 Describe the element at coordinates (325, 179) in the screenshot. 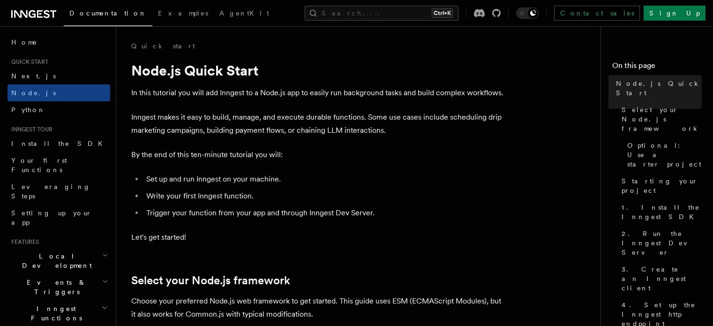

I see `li: Set up and run Inngest on your machine.` at that location.